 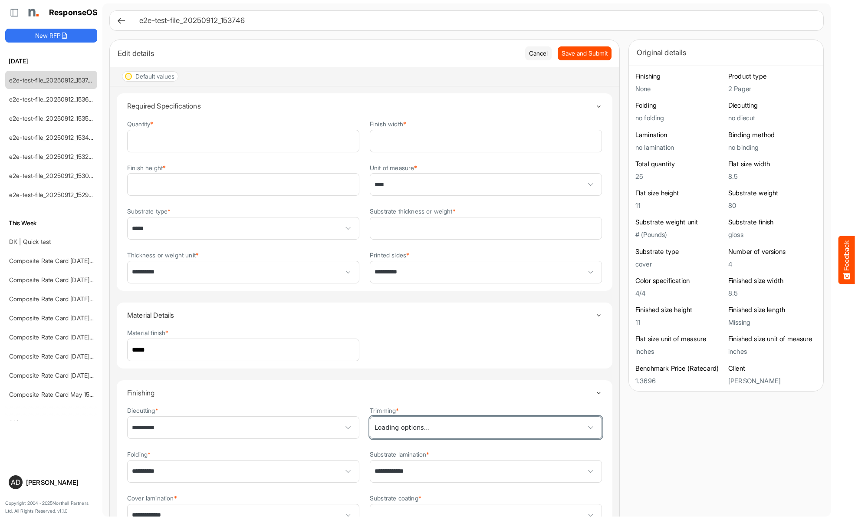 What do you see at coordinates (680, 264) in the screenshot?
I see `h5: cover` at bounding box center [680, 264].